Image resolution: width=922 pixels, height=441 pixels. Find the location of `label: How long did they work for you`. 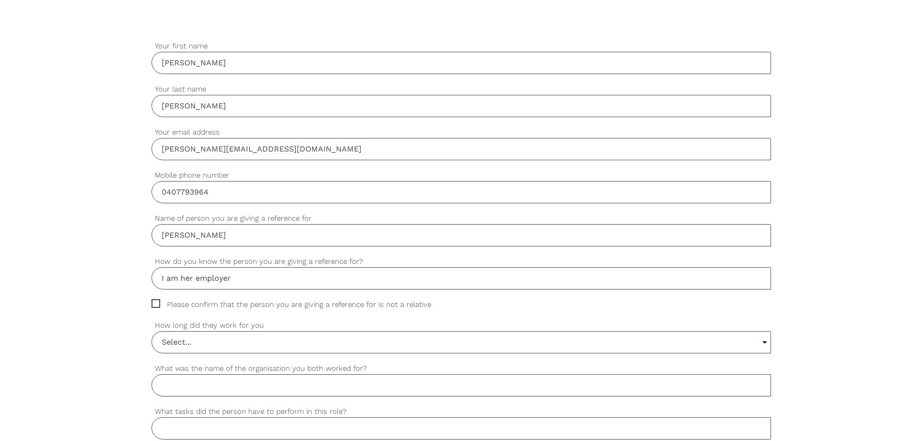

label: How long did they work for you is located at coordinates (461, 325).